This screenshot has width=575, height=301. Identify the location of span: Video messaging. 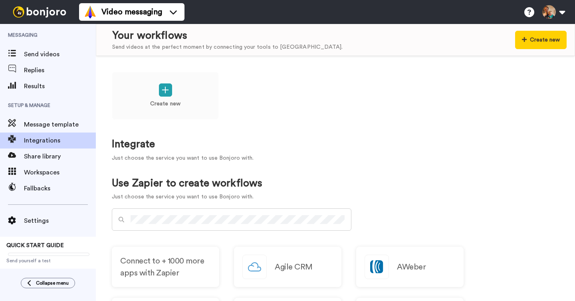
(132, 12).